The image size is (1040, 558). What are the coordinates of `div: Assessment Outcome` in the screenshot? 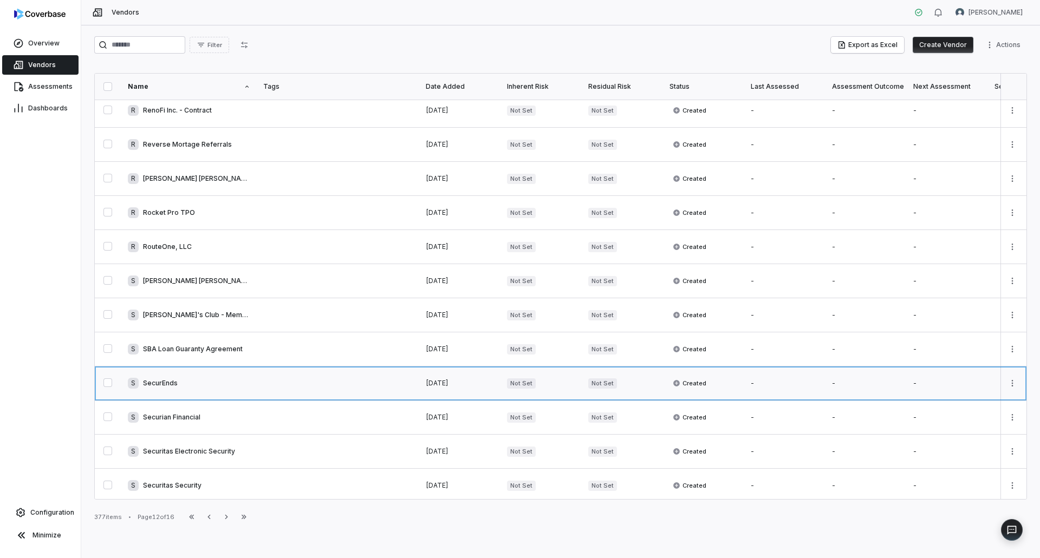 It's located at (866, 87).